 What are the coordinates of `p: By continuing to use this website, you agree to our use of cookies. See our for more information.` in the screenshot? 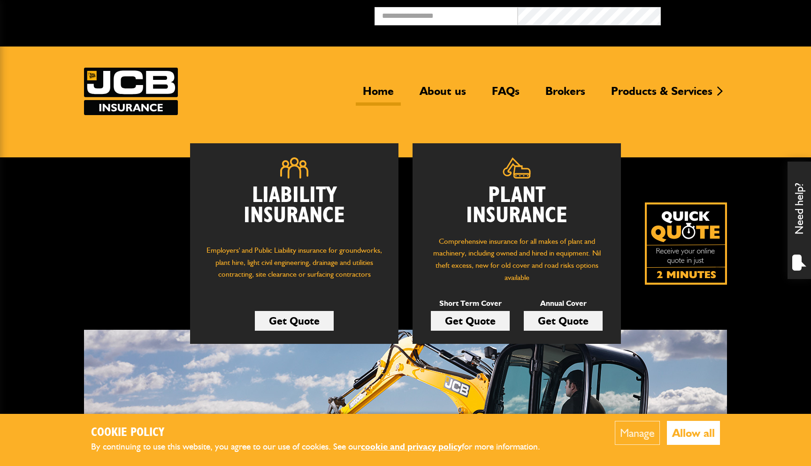 It's located at (323, 446).